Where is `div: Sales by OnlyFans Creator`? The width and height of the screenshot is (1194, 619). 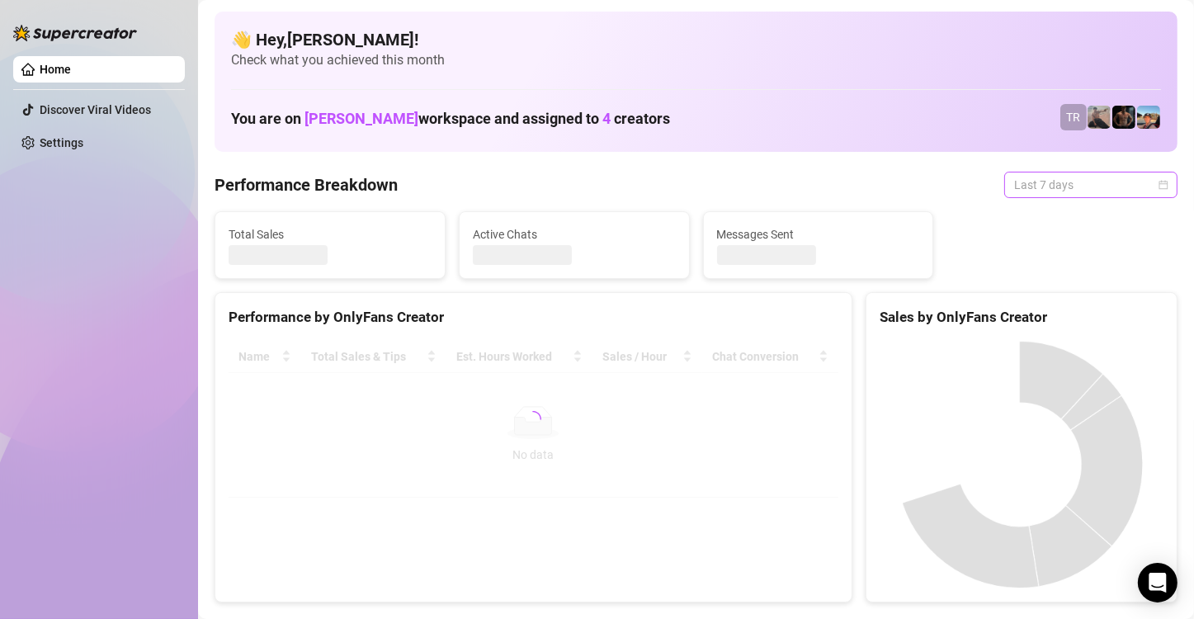
div: Sales by OnlyFans Creator is located at coordinates (1021, 317).